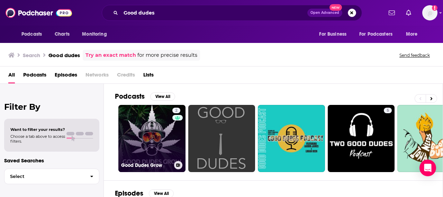  What do you see at coordinates (232, 13) in the screenshot?
I see `div: Search podcasts, credits, & more...` at bounding box center [232, 13].